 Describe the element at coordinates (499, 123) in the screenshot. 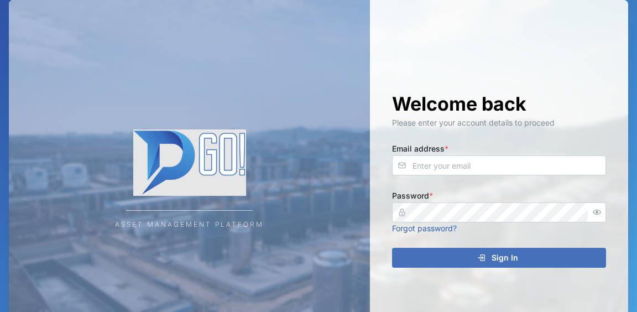

I see `div: Please enter your account details to proceed` at that location.